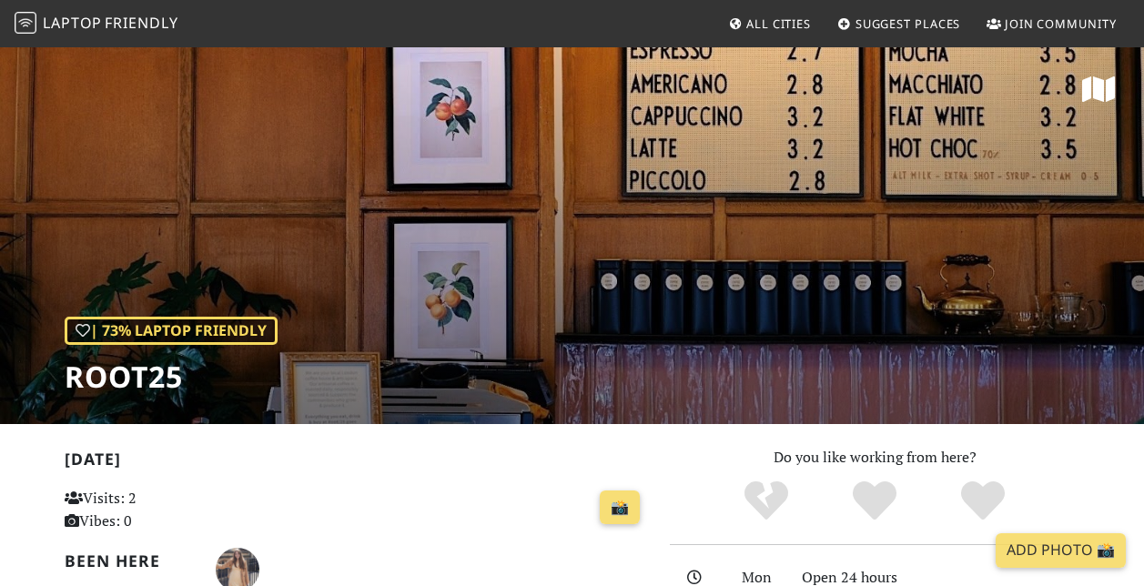  Describe the element at coordinates (769, 24) in the screenshot. I see `a: All Cities` at that location.